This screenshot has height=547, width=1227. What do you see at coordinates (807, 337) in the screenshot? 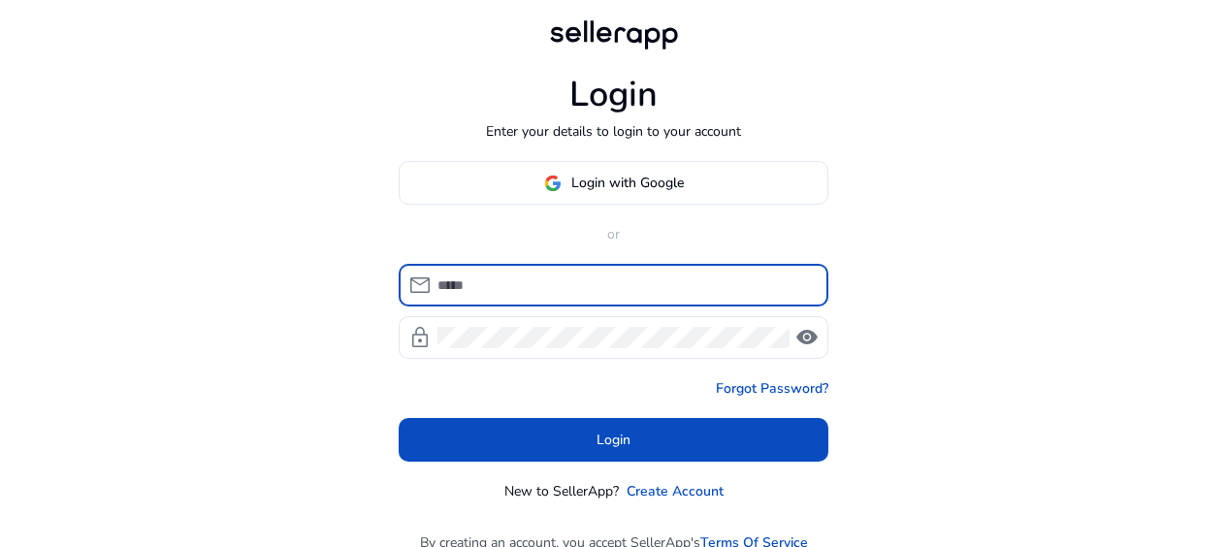
I see `span: visibility` at bounding box center [807, 337].